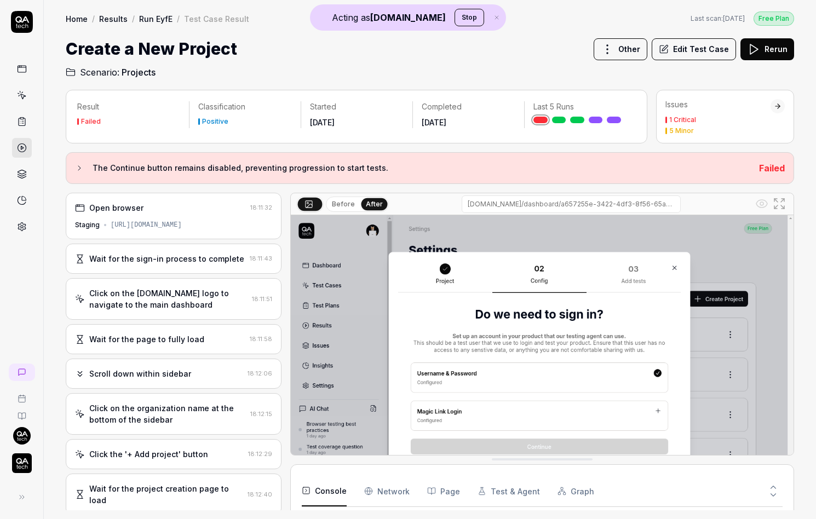  Describe the element at coordinates (261, 259) in the screenshot. I see `time: 18:11:43` at that location.